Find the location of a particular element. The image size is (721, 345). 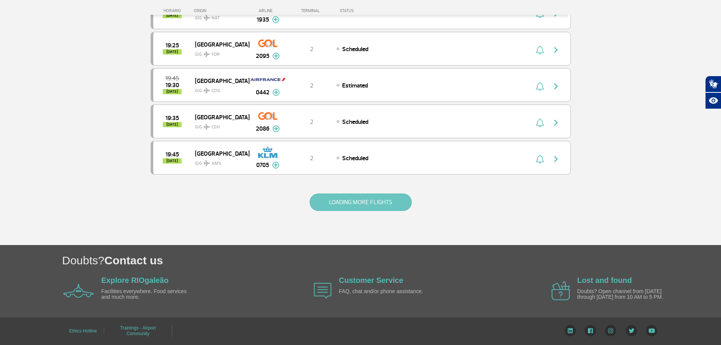

span: AMS is located at coordinates (216, 163).